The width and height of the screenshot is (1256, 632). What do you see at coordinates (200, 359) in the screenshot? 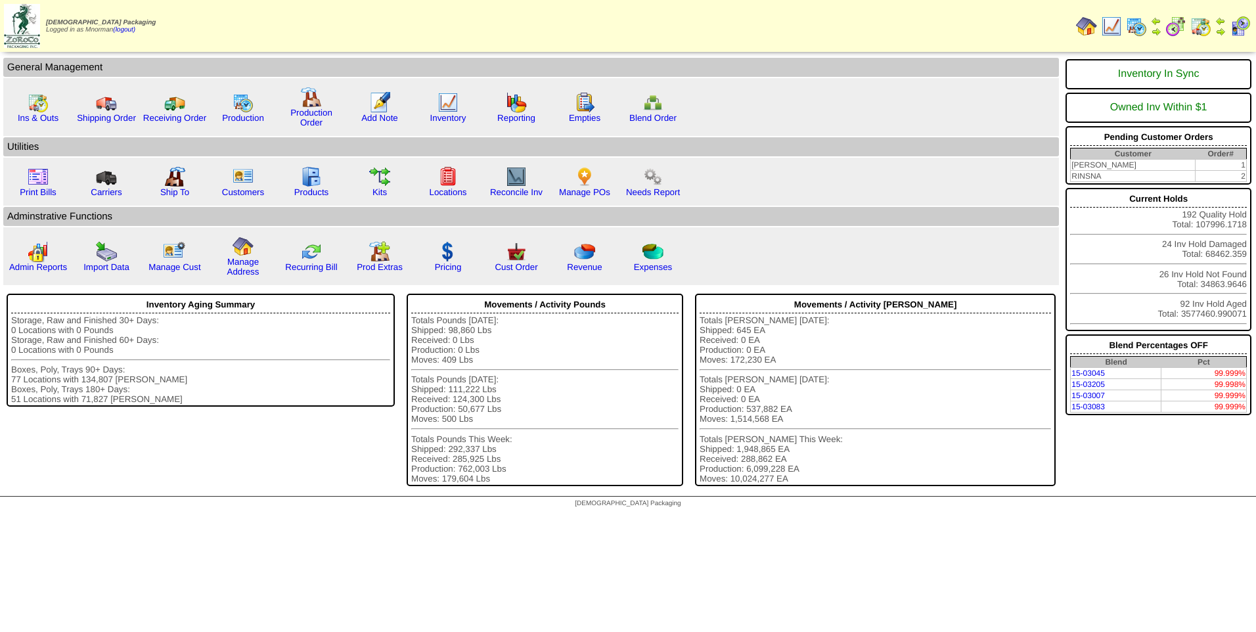
I see `div: Storage, Raw and Finished 30+ Days: 0 Locations with 0 Pounds Storage, Raw and Finished 60+ Days:...` at bounding box center [200, 359].